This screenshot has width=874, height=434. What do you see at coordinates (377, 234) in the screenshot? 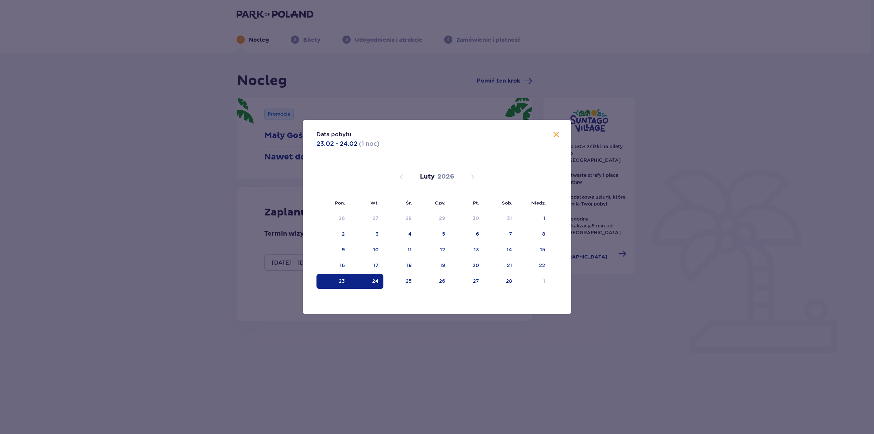
I see `div: 3` at bounding box center [377, 234].